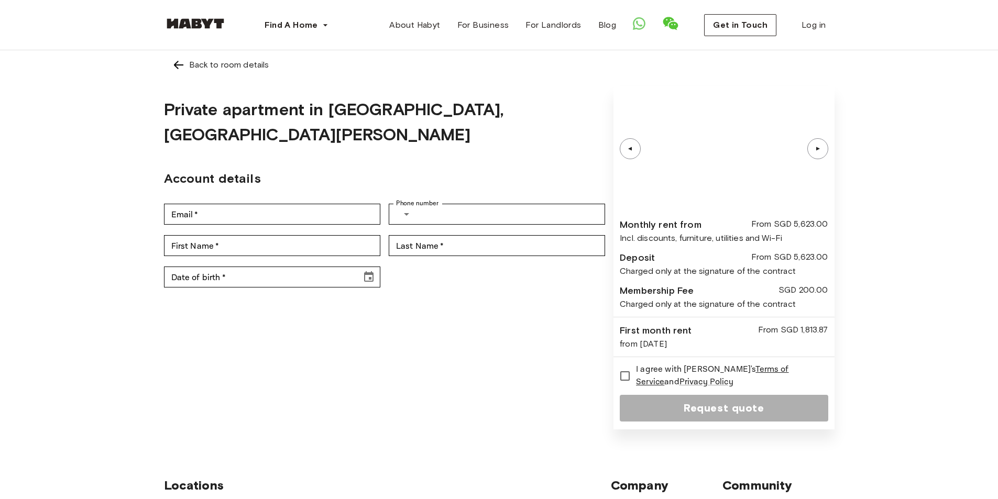 Image resolution: width=998 pixels, height=499 pixels. I want to click on span: About Habyt, so click(415, 25).